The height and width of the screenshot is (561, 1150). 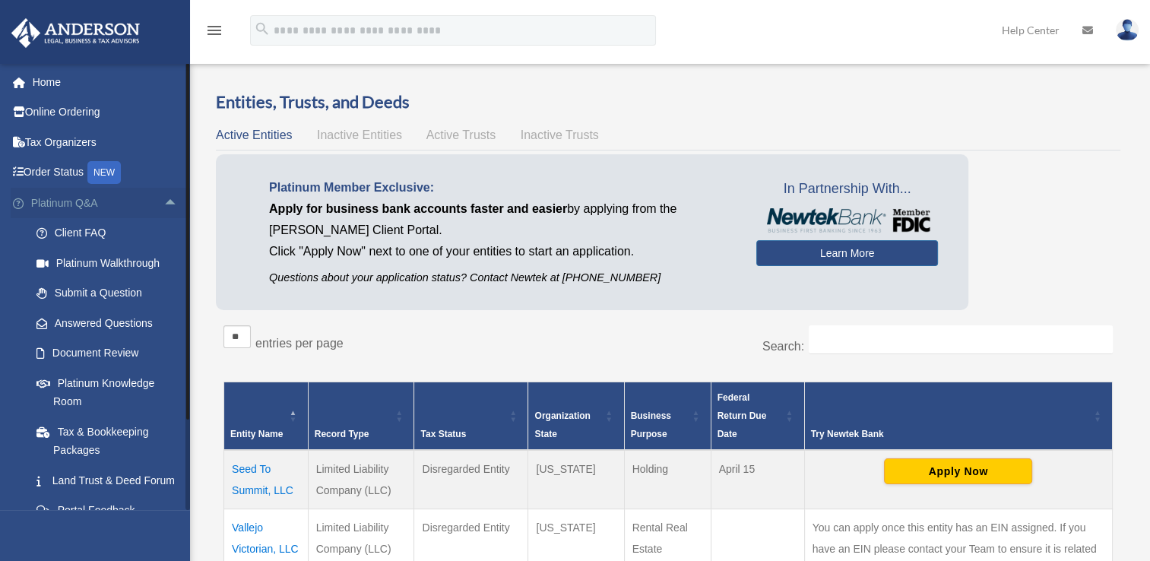 I want to click on td: Seed To Summit, LLC, so click(x=266, y=480).